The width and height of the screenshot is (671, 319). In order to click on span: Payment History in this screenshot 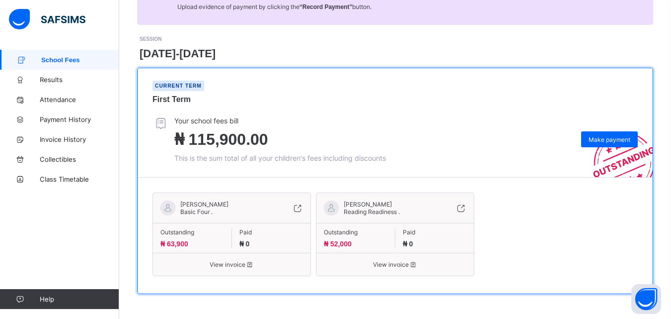, I will do `click(80, 119)`.